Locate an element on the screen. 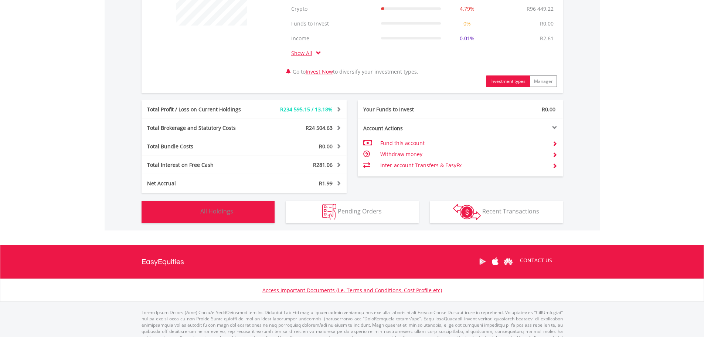 Image resolution: width=704 pixels, height=337 pixels. img: holdings-wht.png is located at coordinates (191, 211).